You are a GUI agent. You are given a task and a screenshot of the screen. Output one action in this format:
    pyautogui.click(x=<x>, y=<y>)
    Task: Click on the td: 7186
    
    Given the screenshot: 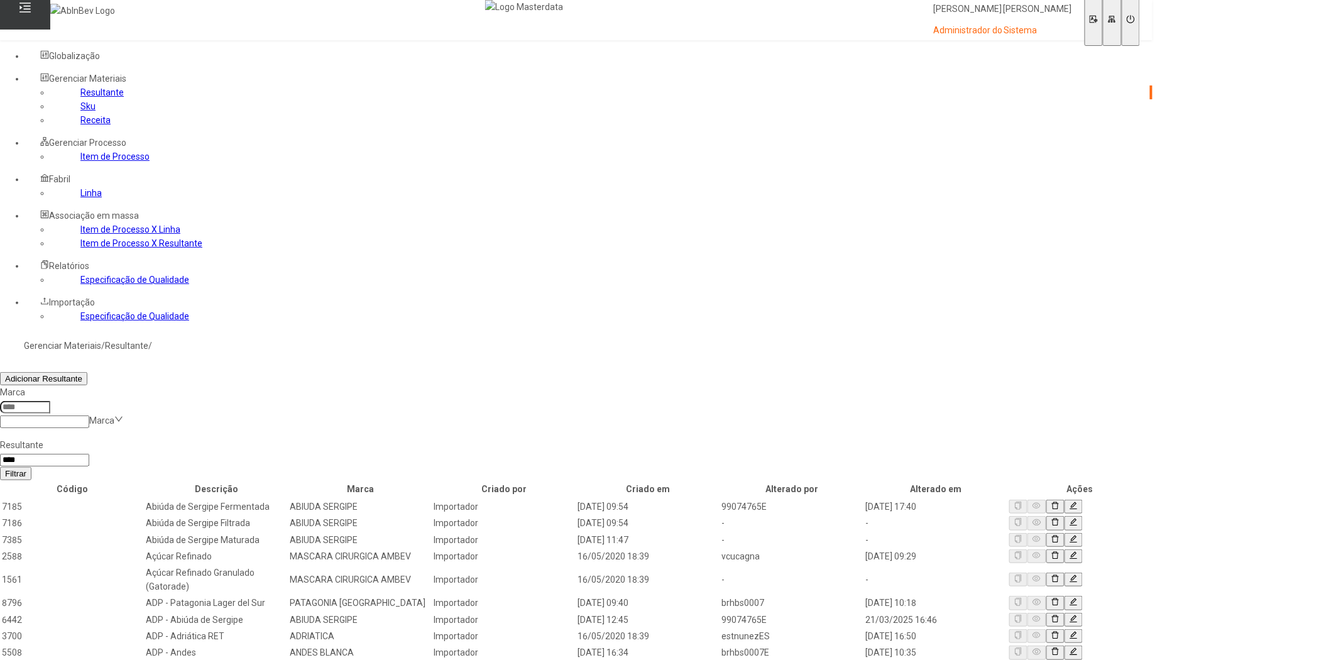 What is the action you would take?
    pyautogui.click(x=72, y=523)
    